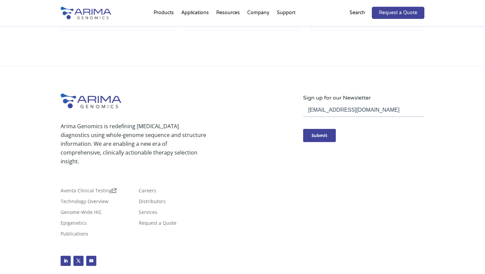 The image size is (485, 274). Describe the element at coordinates (85, 203) in the screenshot. I see `a: Technology Overview` at that location.